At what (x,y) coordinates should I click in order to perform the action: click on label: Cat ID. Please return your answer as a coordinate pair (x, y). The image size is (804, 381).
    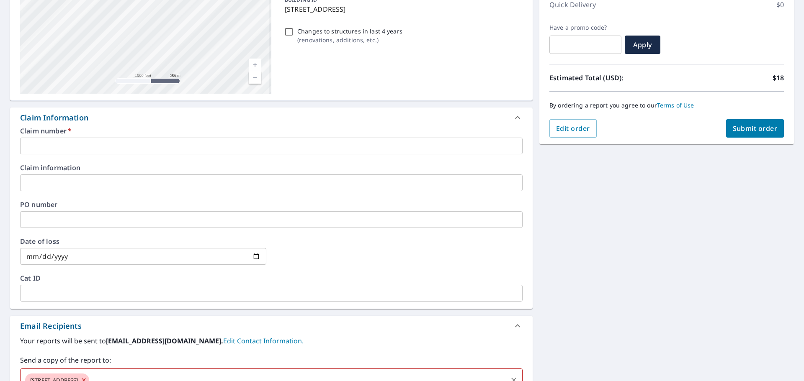
    Looking at the image, I should click on (271, 278).